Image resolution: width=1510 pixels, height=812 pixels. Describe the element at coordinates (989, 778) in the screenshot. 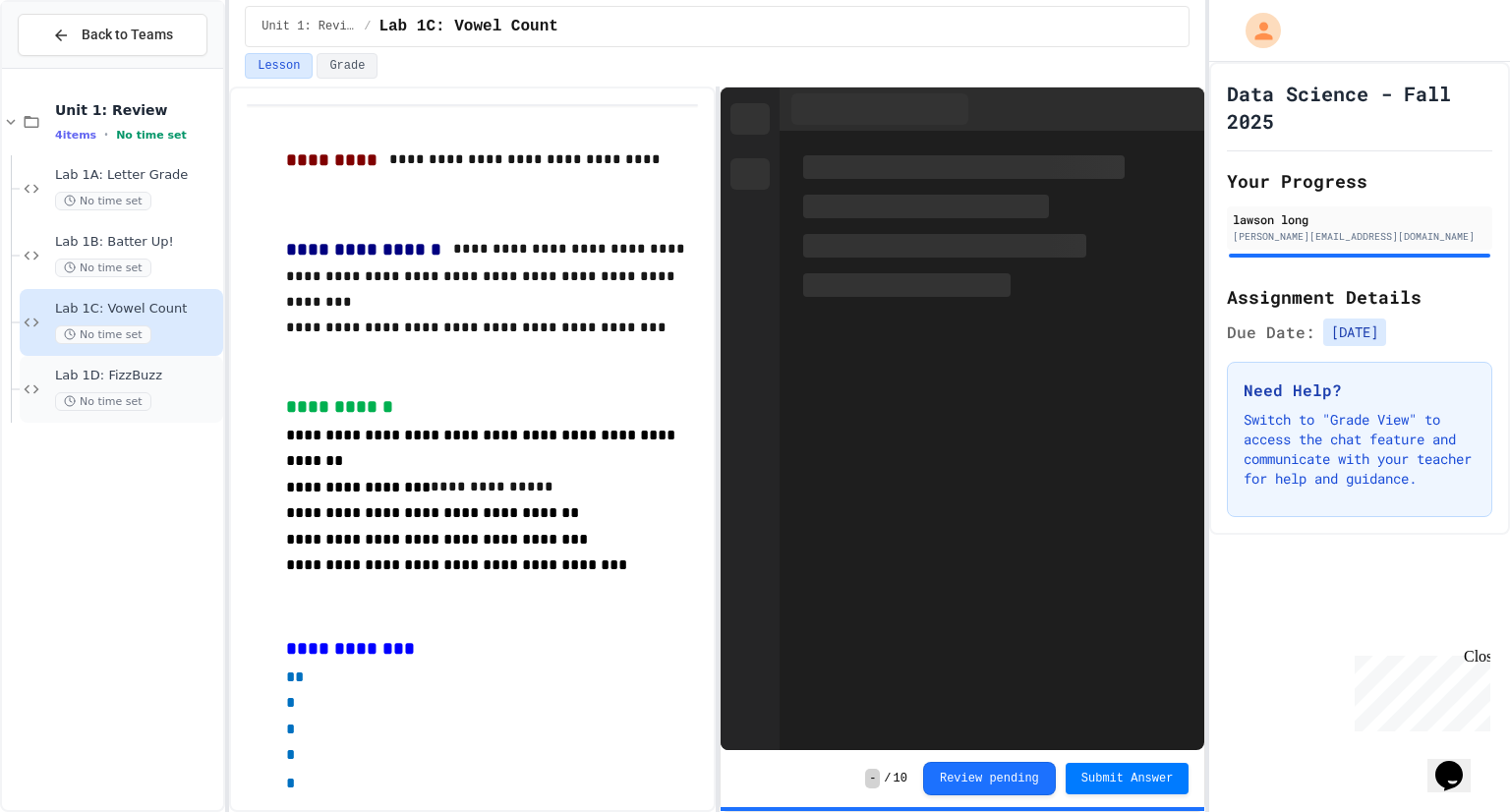

I see `button: Review pending` at that location.